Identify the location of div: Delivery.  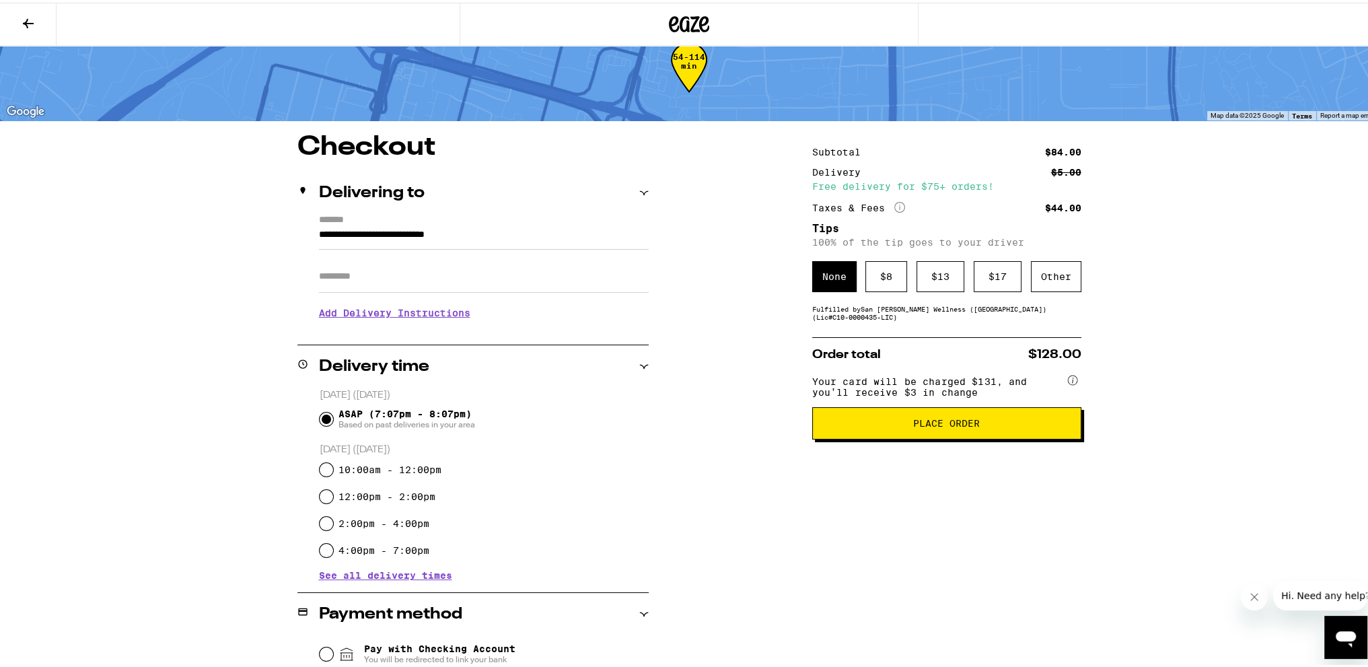
(841, 170).